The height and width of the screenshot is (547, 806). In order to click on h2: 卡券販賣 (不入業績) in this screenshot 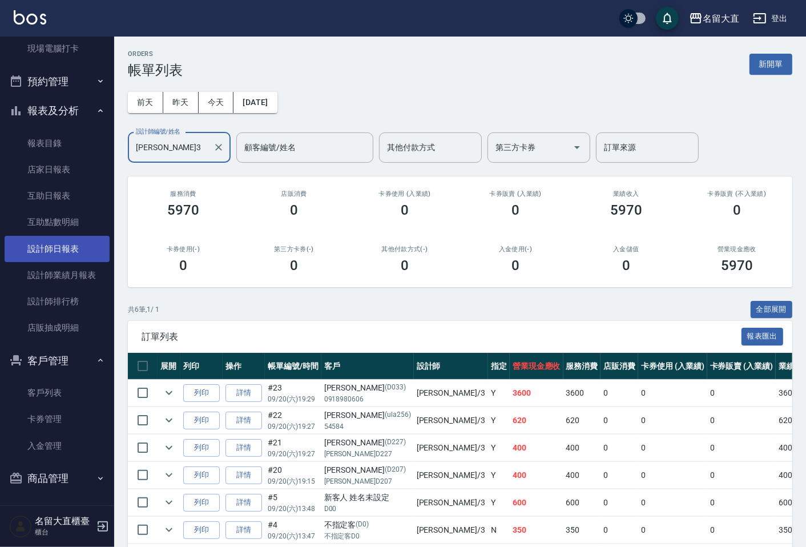, I will do `click(737, 193)`.